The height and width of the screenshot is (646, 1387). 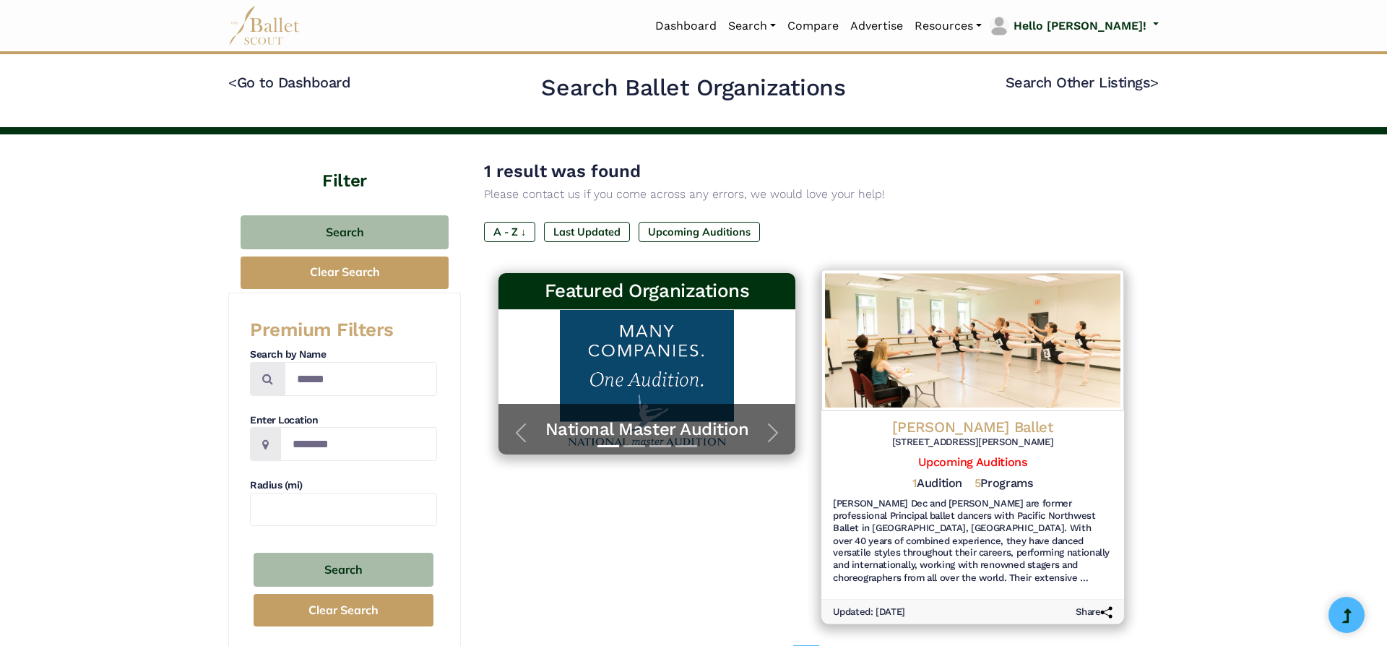 What do you see at coordinates (685, 26) in the screenshot?
I see `a: Dashboard` at bounding box center [685, 26].